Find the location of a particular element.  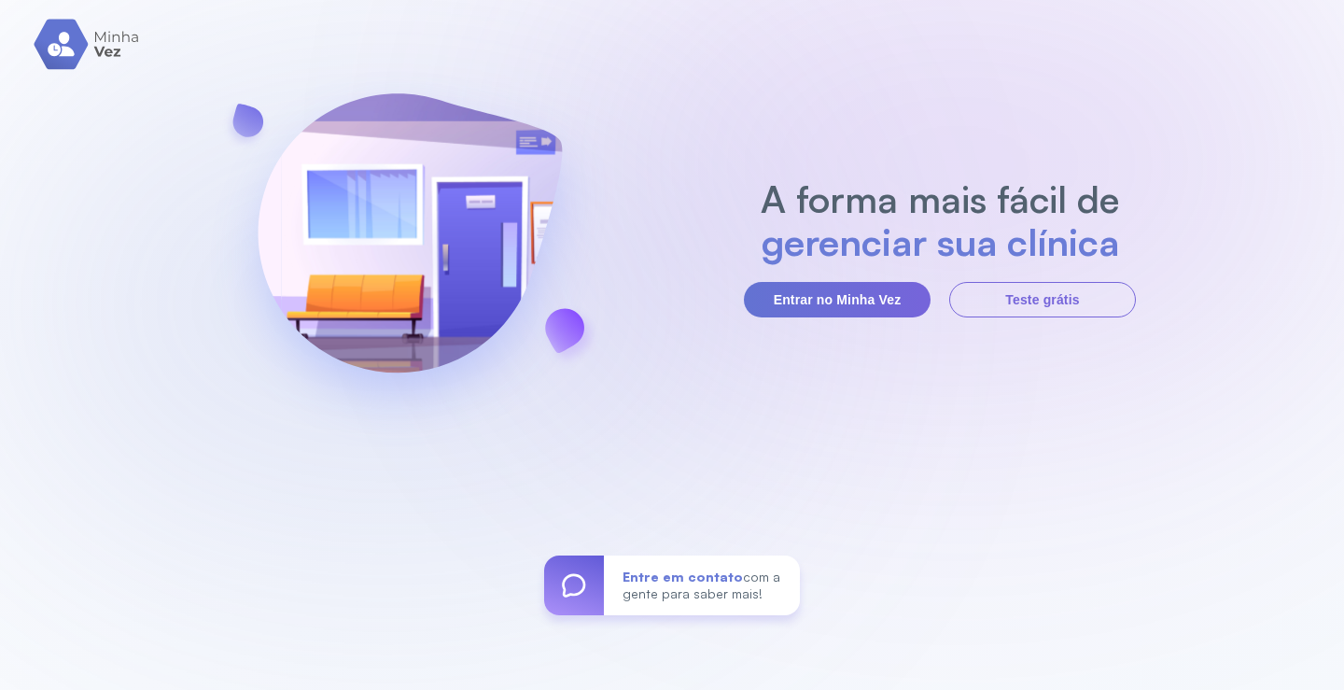

img: banner-login.svg is located at coordinates (410, 246).